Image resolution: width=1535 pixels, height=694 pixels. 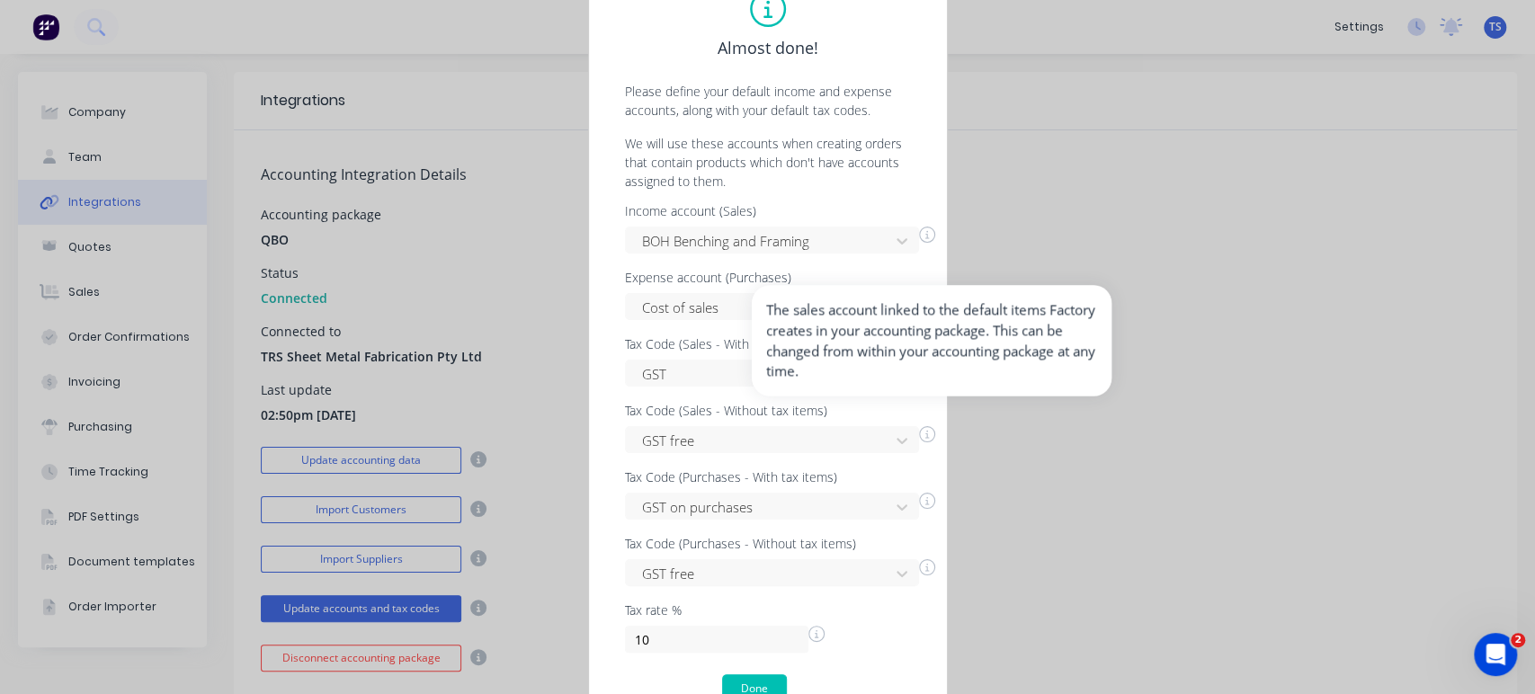 What do you see at coordinates (768, 162) in the screenshot?
I see `p: We will use these accounts when creating orders that contain products which don't have accounts a...` at bounding box center [768, 162].